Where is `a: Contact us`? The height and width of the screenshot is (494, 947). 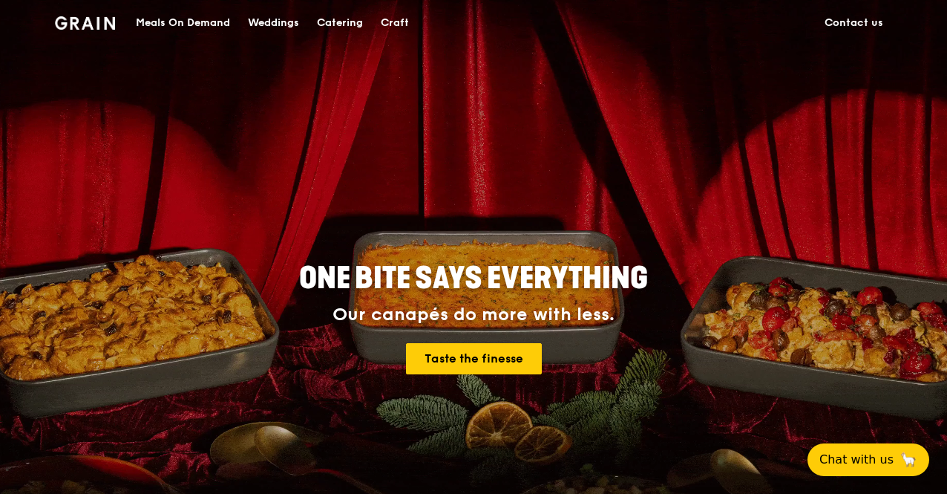 a: Contact us is located at coordinates (853, 23).